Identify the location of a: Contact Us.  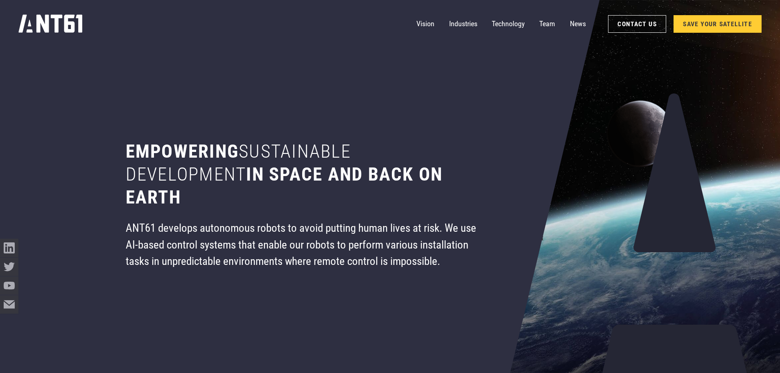
(637, 24).